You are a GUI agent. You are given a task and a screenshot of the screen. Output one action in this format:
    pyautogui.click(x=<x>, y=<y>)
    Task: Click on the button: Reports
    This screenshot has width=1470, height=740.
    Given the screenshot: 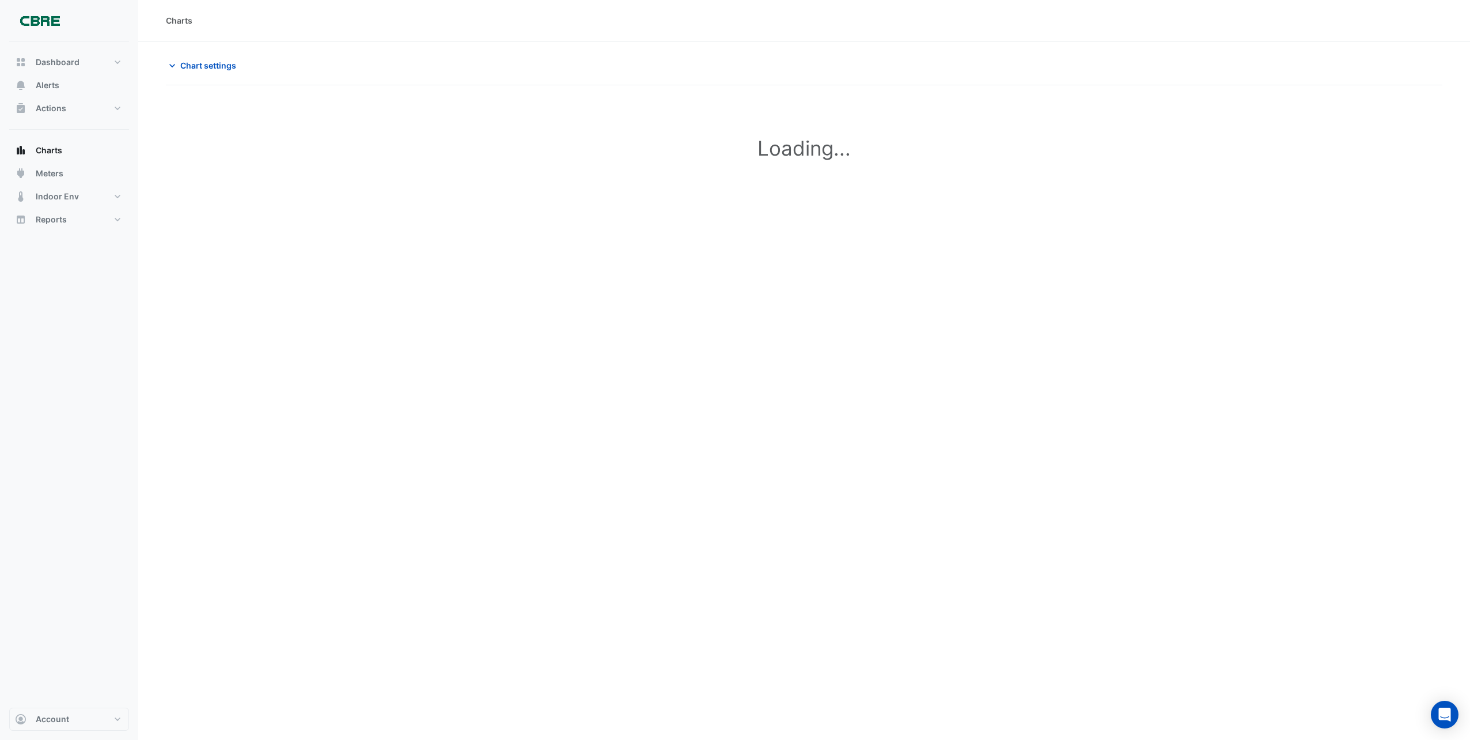 What is the action you would take?
    pyautogui.click(x=69, y=220)
    